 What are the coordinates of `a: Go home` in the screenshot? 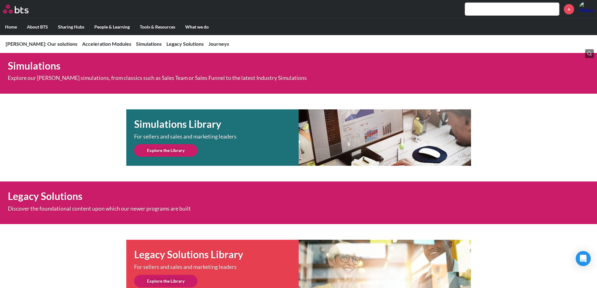 It's located at (22, 9).